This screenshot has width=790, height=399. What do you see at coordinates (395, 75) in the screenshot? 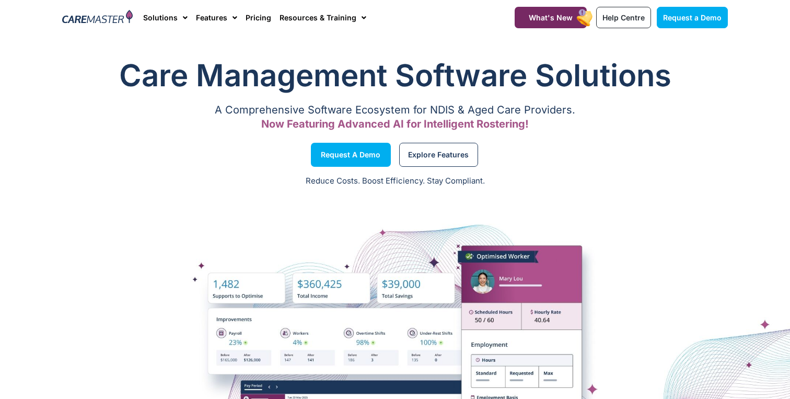
I see `h1: Care Management Software Solutions` at bounding box center [395, 75].